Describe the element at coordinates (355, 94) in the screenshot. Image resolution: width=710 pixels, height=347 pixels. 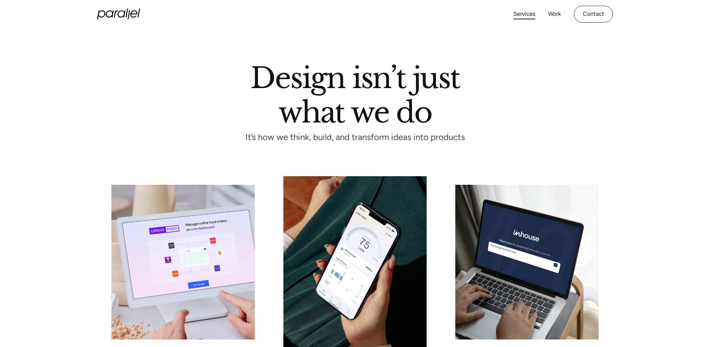
I see `h1: Design isn’t just what we do` at that location.